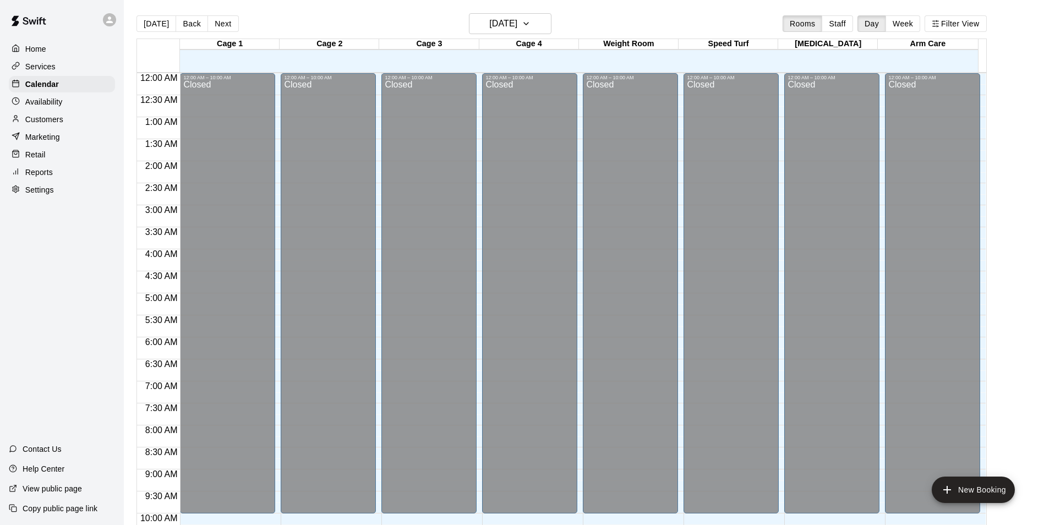  Describe the element at coordinates (62, 119) in the screenshot. I see `div: Customers` at that location.